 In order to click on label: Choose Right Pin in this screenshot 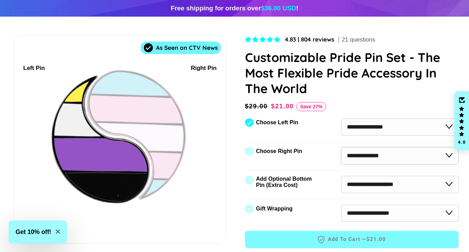, I will do `click(279, 152)`.